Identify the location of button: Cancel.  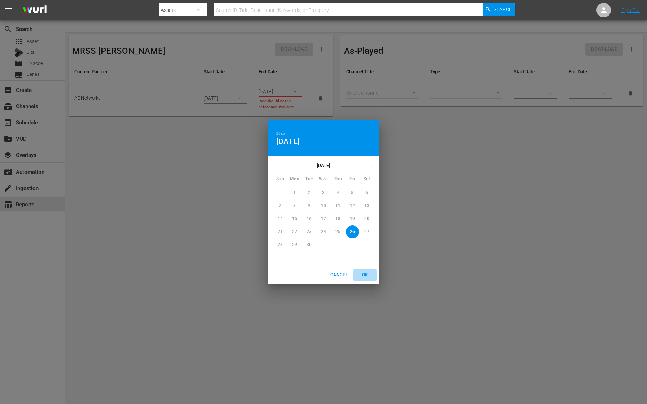
(339, 275).